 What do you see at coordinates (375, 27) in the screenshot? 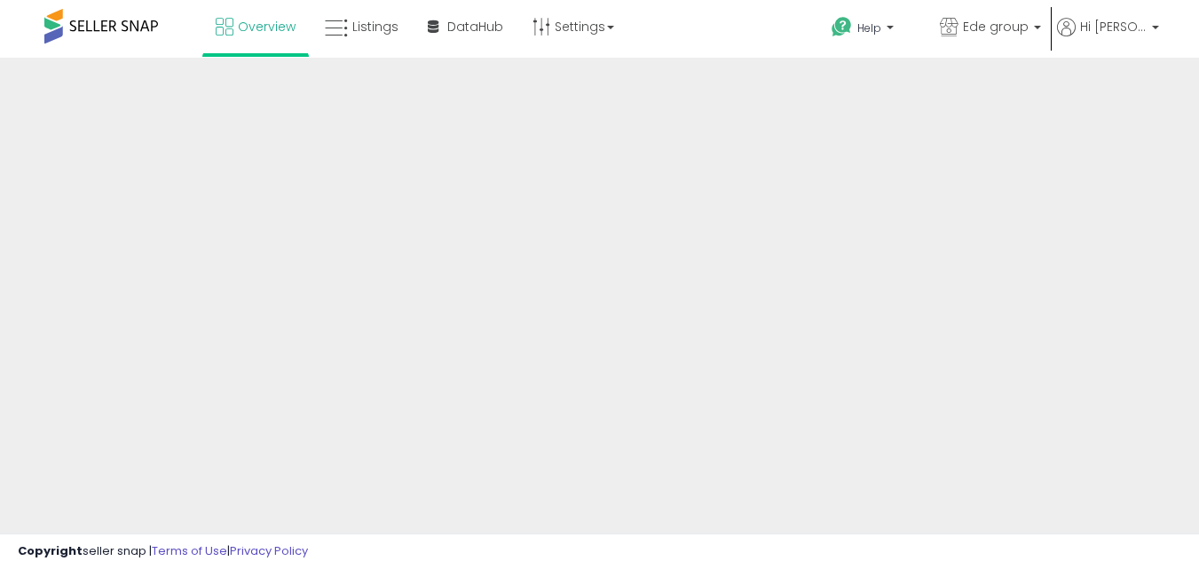
I see `span: Listings` at bounding box center [375, 27].